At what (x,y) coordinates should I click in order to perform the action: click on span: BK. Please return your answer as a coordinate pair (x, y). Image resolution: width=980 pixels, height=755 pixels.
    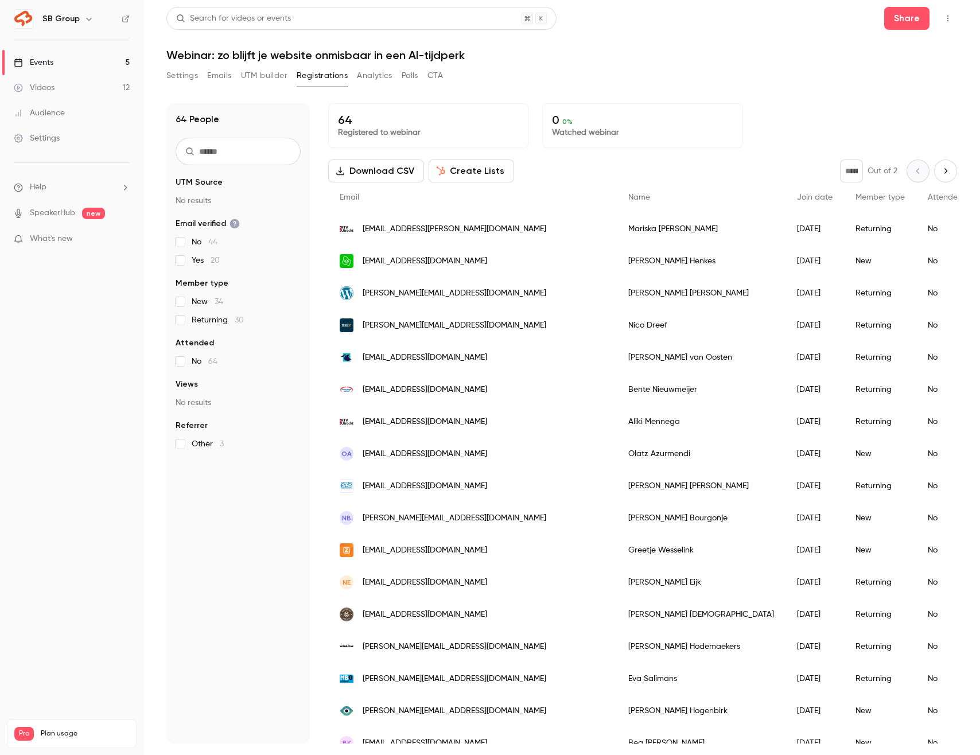
    Looking at the image, I should click on (347, 743).